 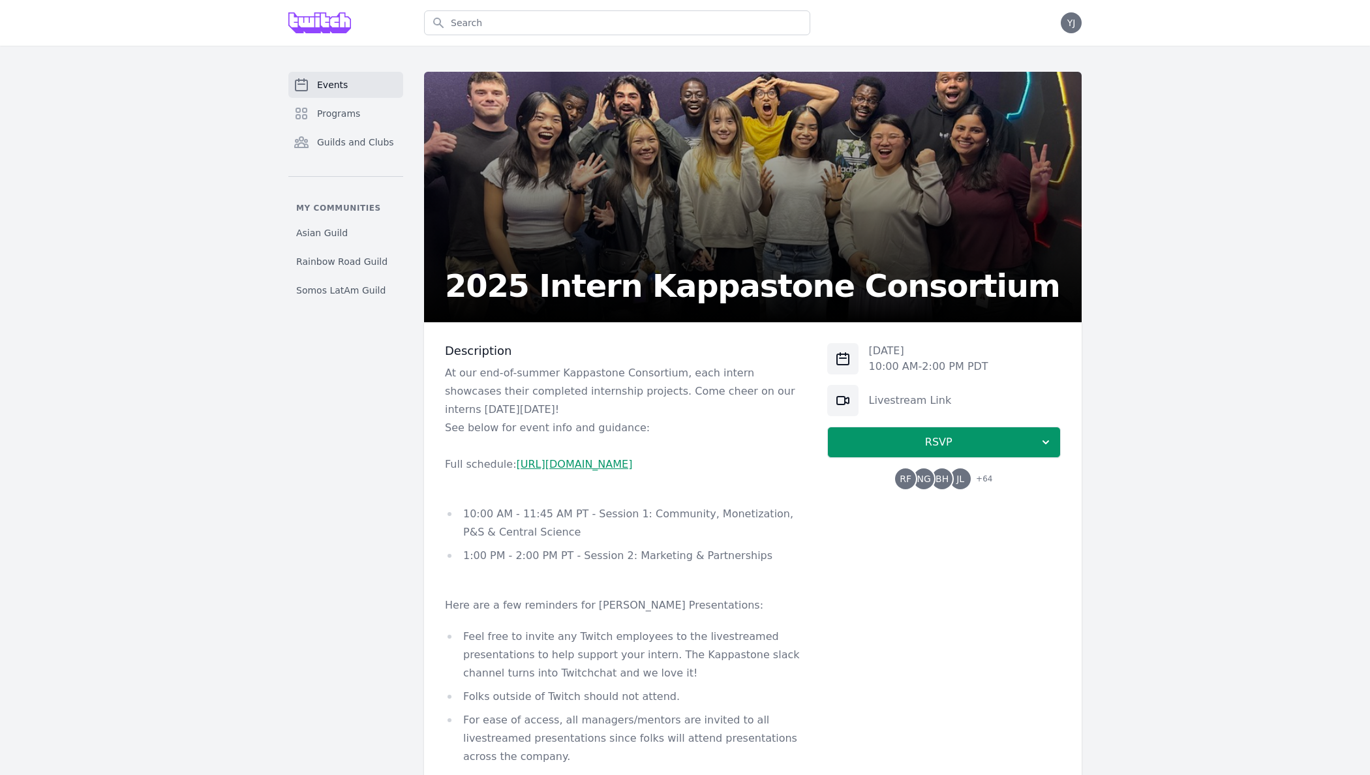 What do you see at coordinates (961, 479) in the screenshot?
I see `span: JL` at bounding box center [961, 479].